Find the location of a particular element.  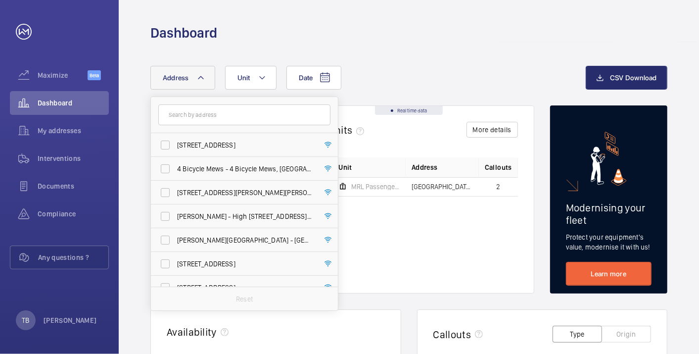

button: CSV Download is located at coordinates (626, 78).